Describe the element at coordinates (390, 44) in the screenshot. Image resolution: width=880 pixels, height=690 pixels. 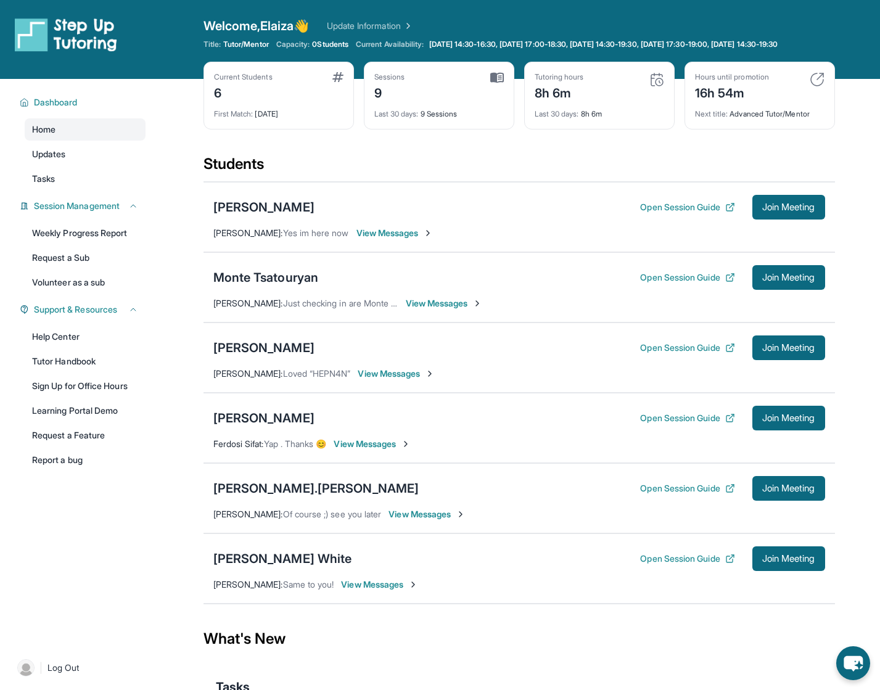
I see `span: Current Availability:` at that location.